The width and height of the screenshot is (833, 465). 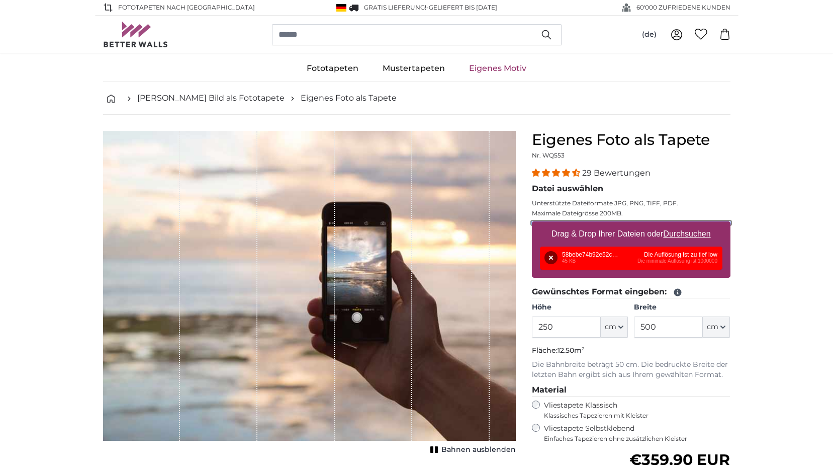 What do you see at coordinates (633, 410) in the screenshot?
I see `label: Vliestapete Klassisch` at bounding box center [633, 410].